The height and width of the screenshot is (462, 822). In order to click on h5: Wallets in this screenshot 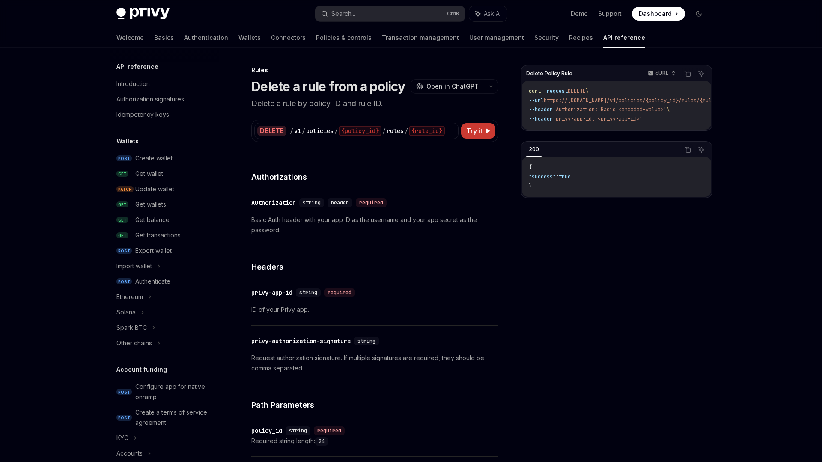, I will do `click(128, 141)`.